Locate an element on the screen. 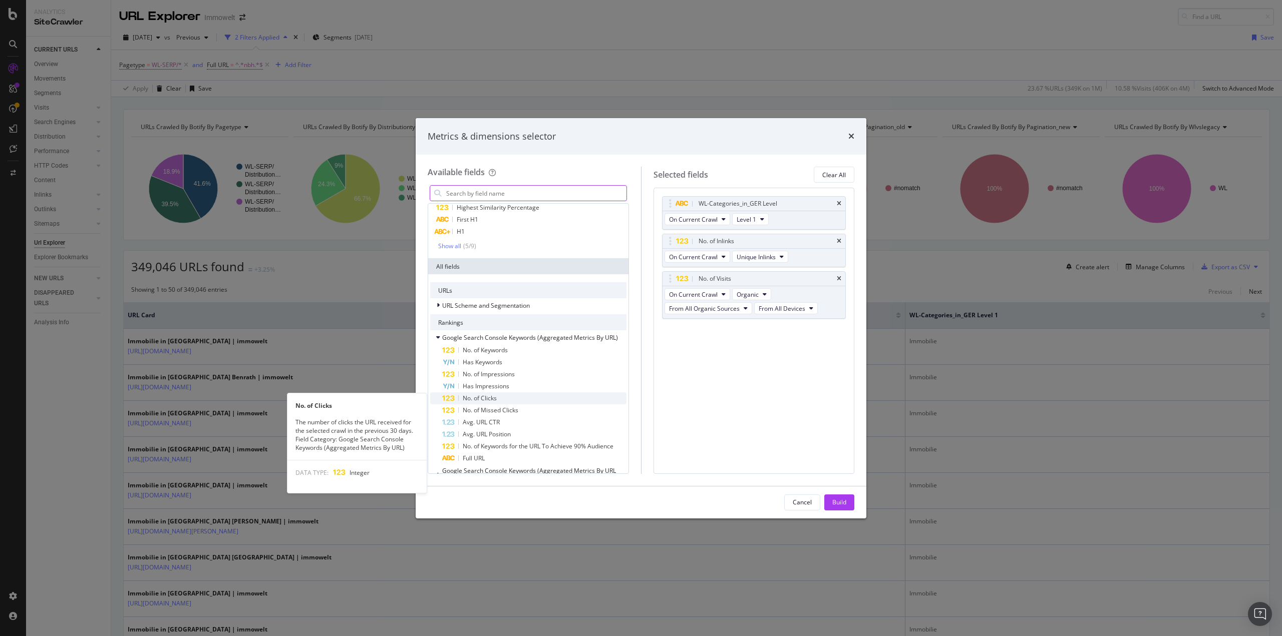  button: From All Organic Sources is located at coordinates (708, 308).